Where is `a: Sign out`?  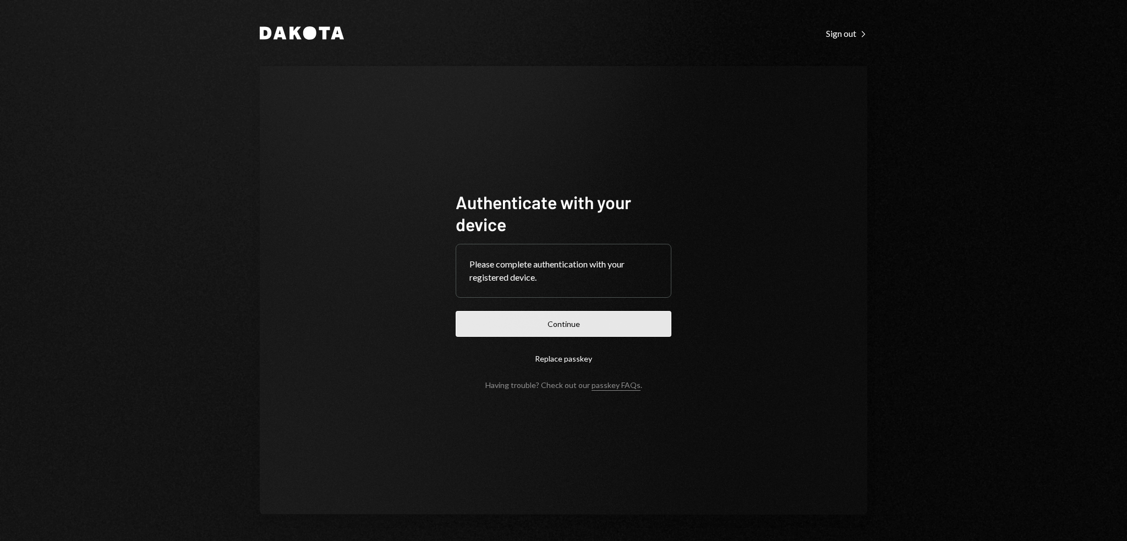 a: Sign out is located at coordinates (846, 33).